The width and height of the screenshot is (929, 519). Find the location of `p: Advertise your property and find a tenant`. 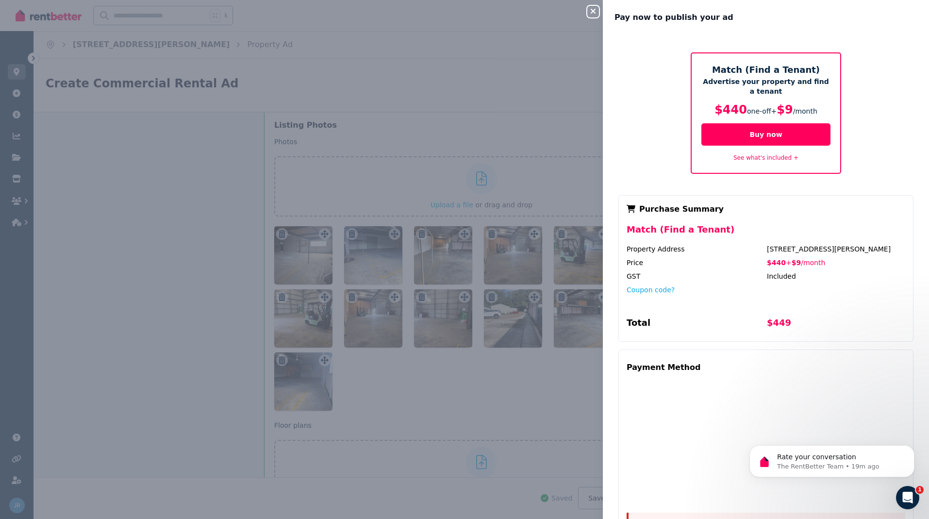

p: Advertise your property and find a tenant is located at coordinates (766, 86).